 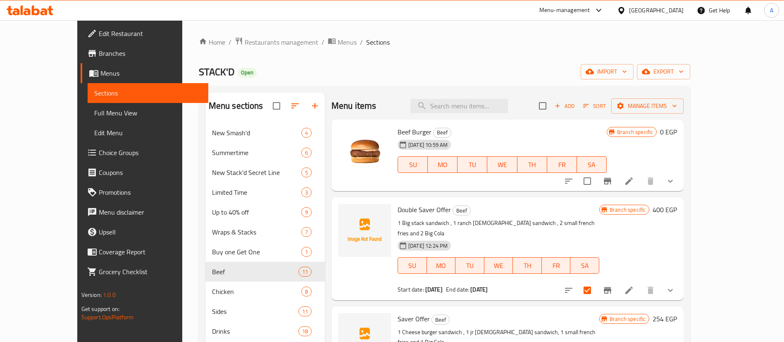 I want to click on h6: 400 EGP, so click(x=665, y=210).